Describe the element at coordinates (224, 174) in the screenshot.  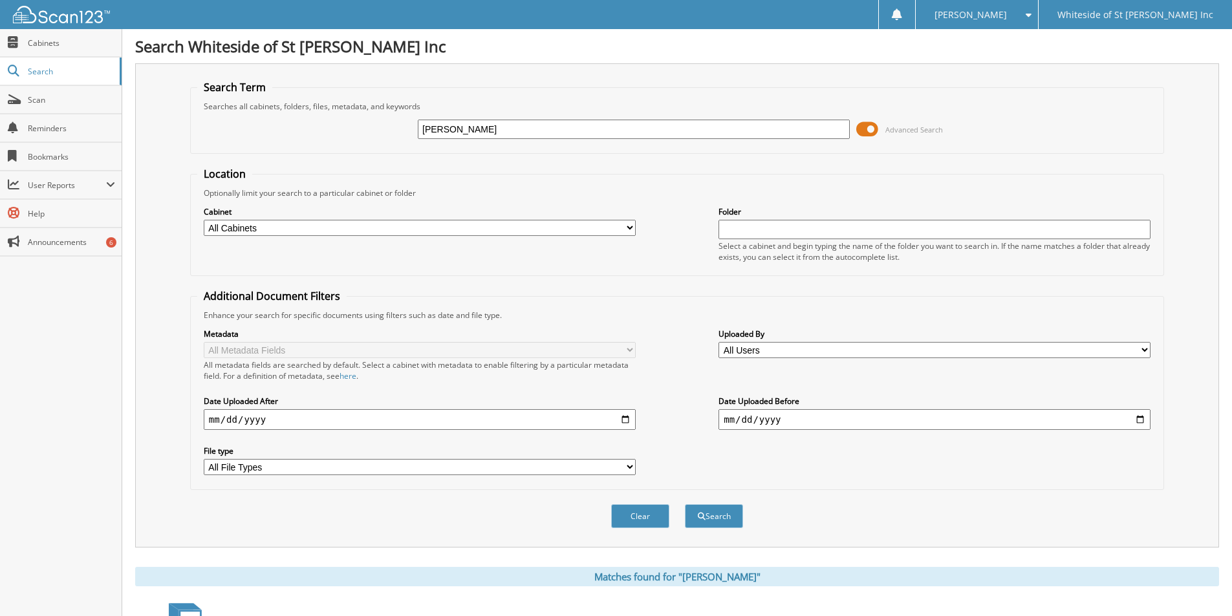
I see `legend: Location` at that location.